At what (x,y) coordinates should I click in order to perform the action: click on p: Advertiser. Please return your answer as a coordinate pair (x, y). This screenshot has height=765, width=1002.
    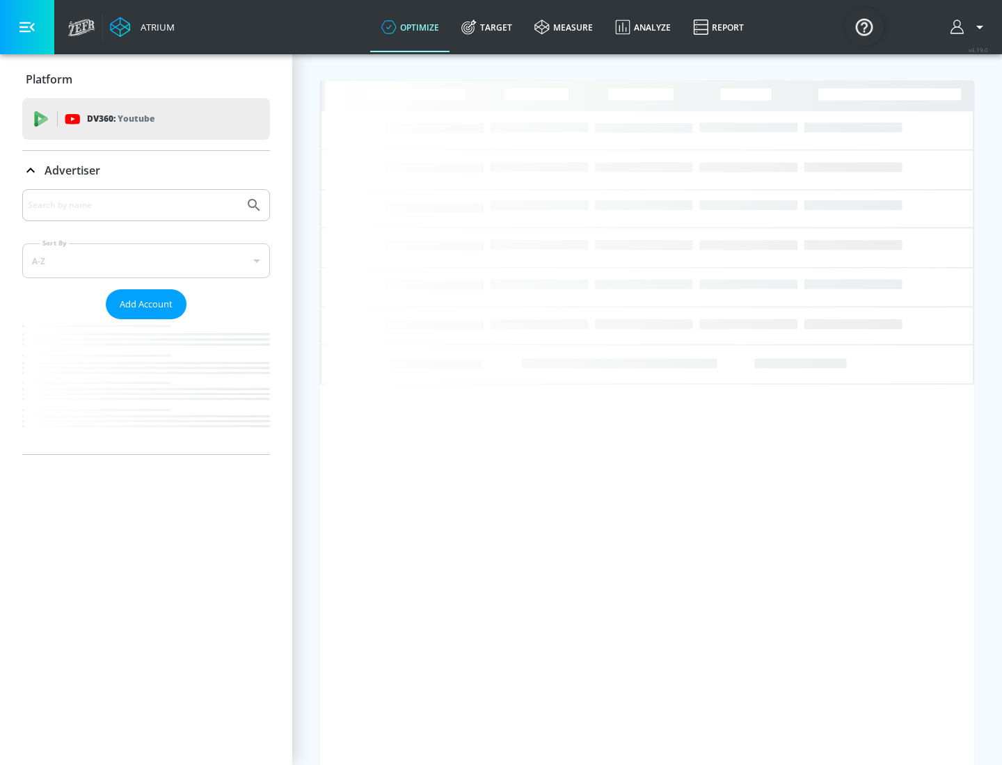
    Looking at the image, I should click on (72, 170).